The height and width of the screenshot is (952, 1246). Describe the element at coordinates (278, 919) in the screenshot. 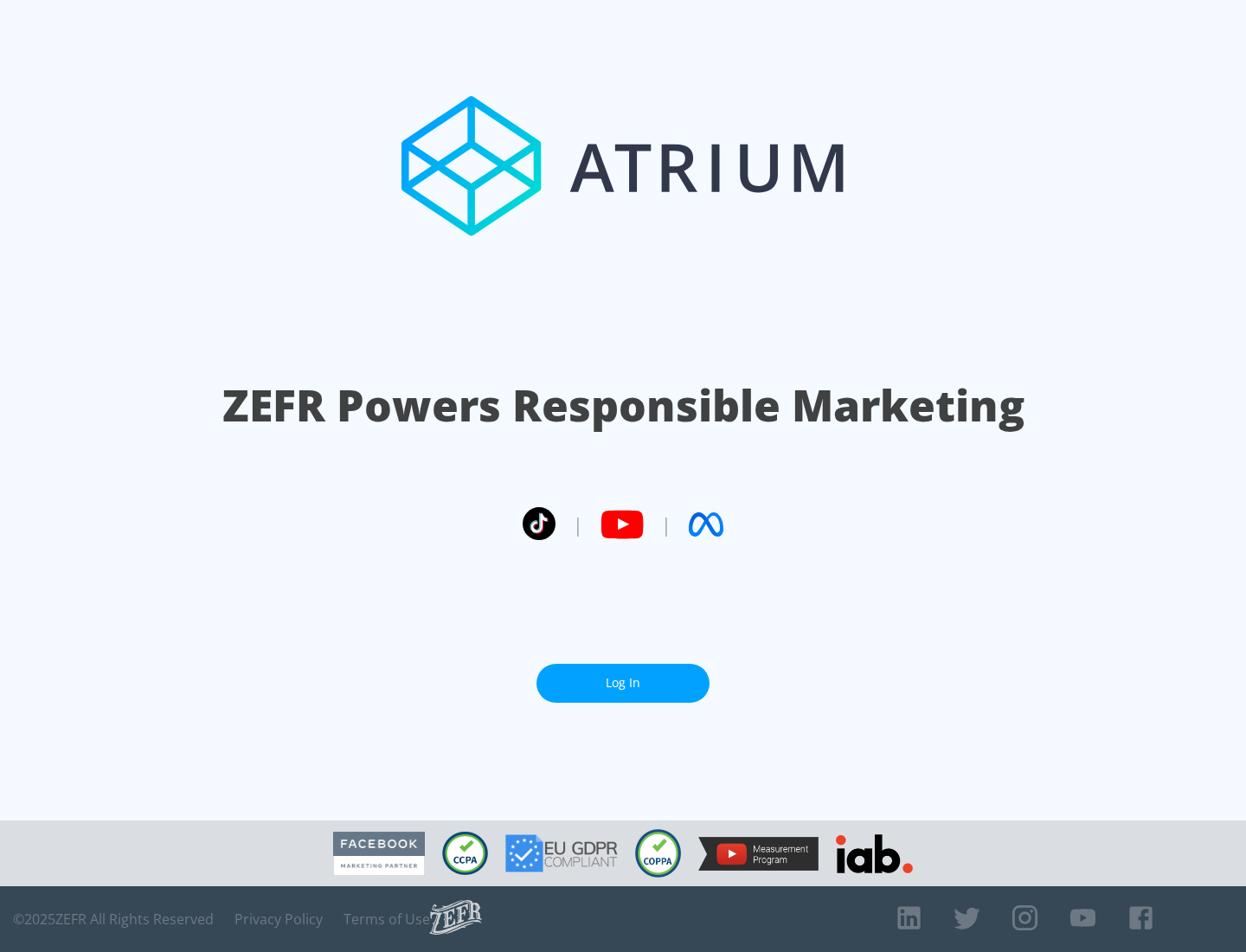

I see `a: Privacy Policy` at that location.